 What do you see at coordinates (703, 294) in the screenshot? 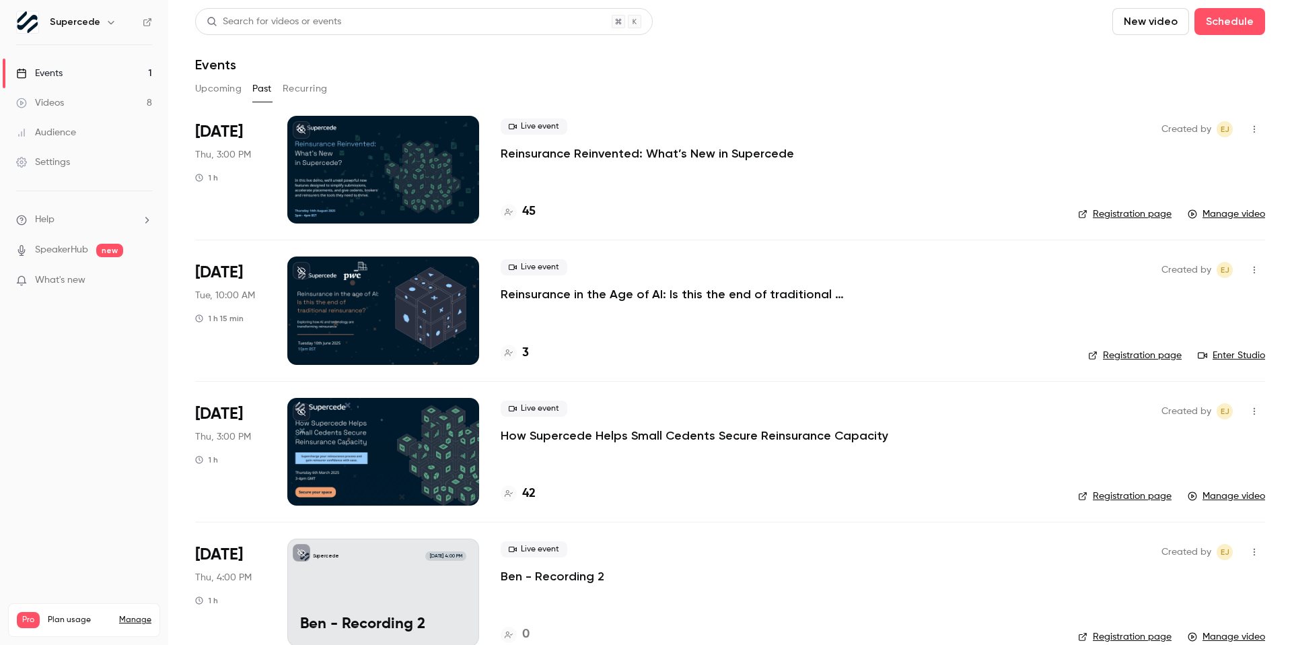
I see `a: Reinsurance in the Age of AI: Is this the end of traditional reinsurance?` at bounding box center [703, 294].